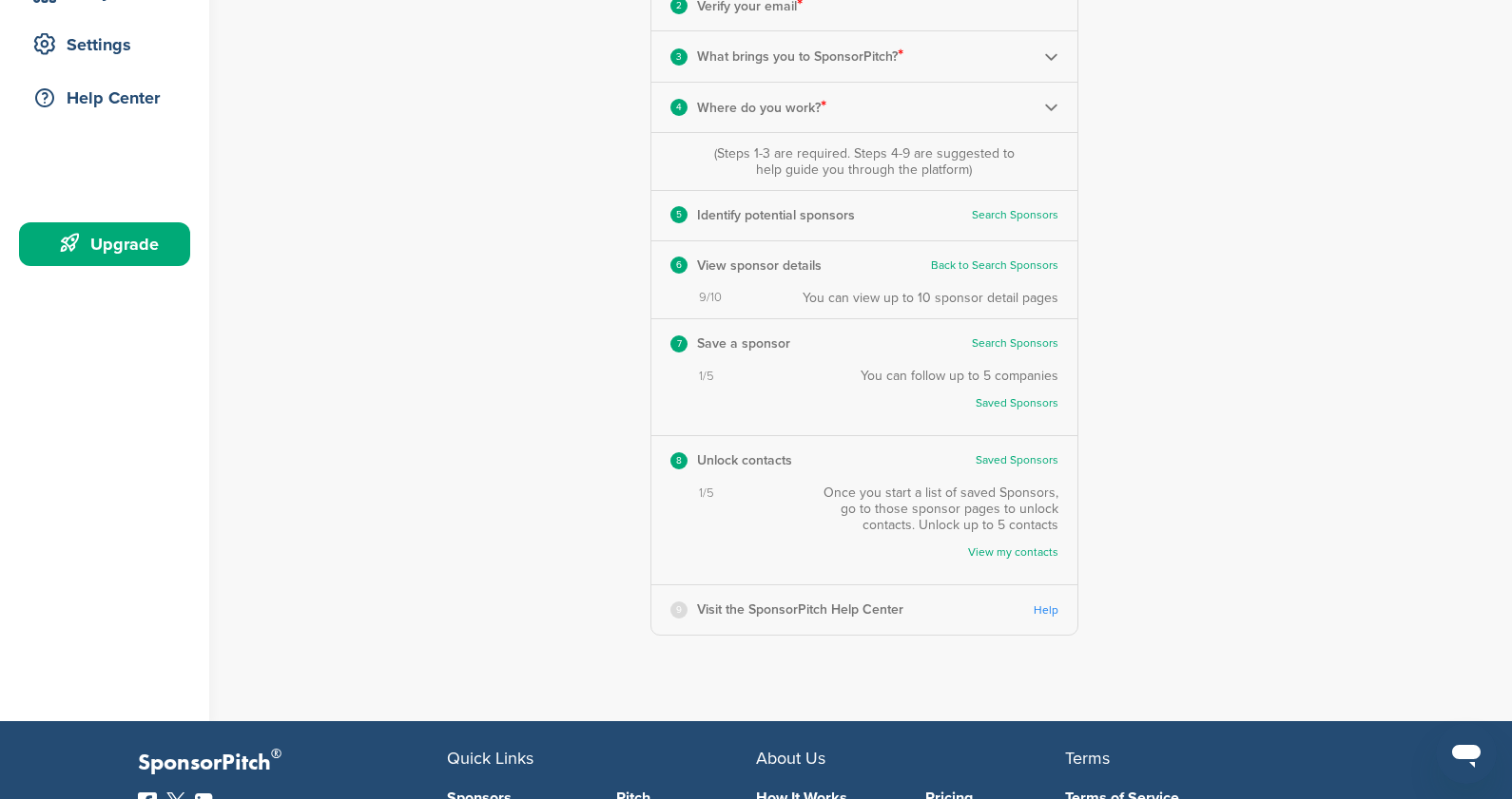 The height and width of the screenshot is (799, 1512). What do you see at coordinates (761, 107) in the screenshot?
I see `p: Where do you work?` at bounding box center [761, 107].